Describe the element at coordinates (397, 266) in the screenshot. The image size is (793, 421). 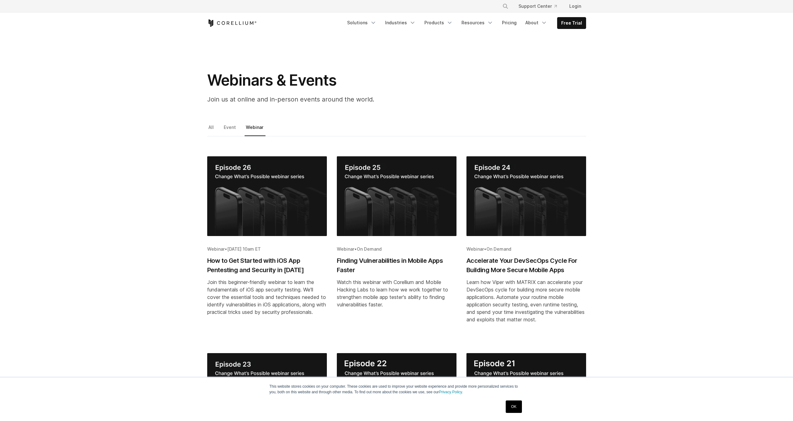
I see `h2: Finding Vulnerabilities in Mobile Apps Faster` at that location.